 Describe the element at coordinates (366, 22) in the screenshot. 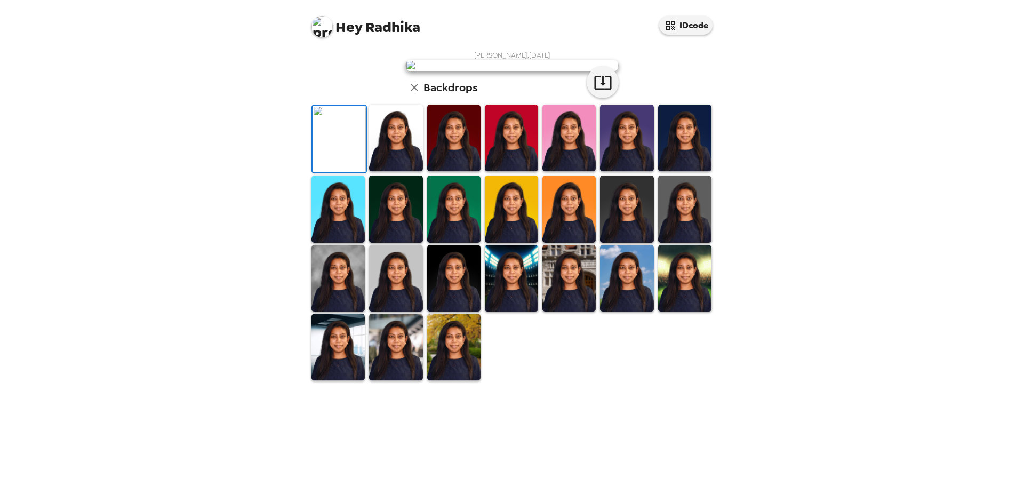

I see `span: Radhika` at that location.